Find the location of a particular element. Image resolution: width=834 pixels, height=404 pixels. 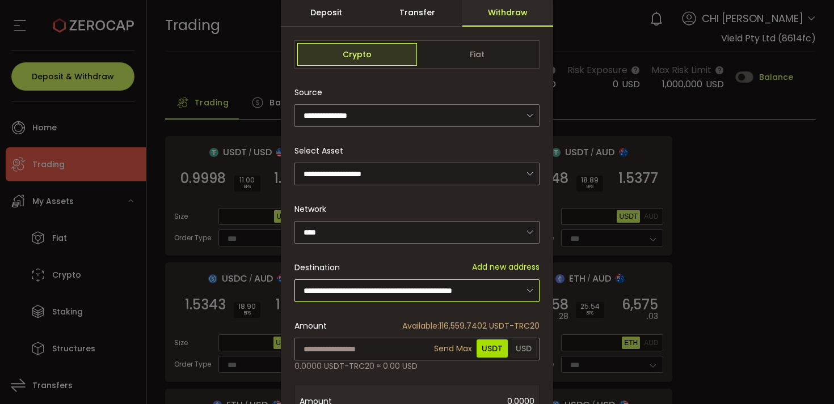

span: Send Max is located at coordinates (453, 349).